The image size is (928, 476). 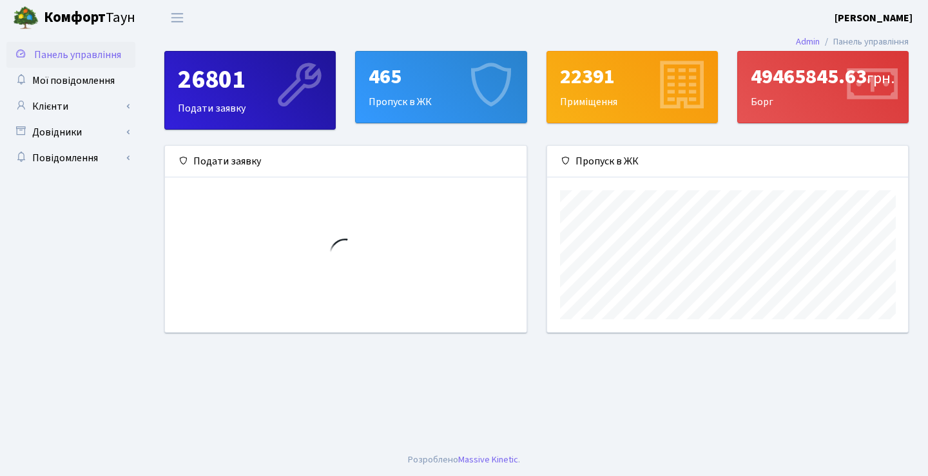 What do you see at coordinates (823, 87) in the screenshot?
I see `div: Борг` at bounding box center [823, 87].